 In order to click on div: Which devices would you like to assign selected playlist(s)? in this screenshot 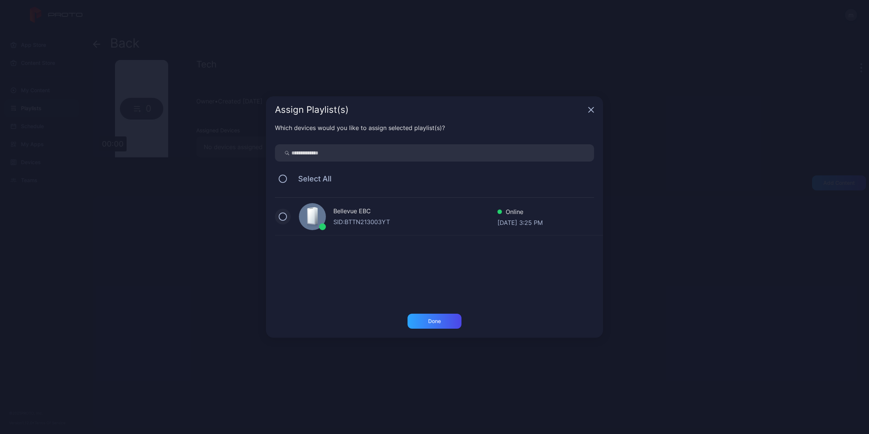, I will do `click(435, 128)`.